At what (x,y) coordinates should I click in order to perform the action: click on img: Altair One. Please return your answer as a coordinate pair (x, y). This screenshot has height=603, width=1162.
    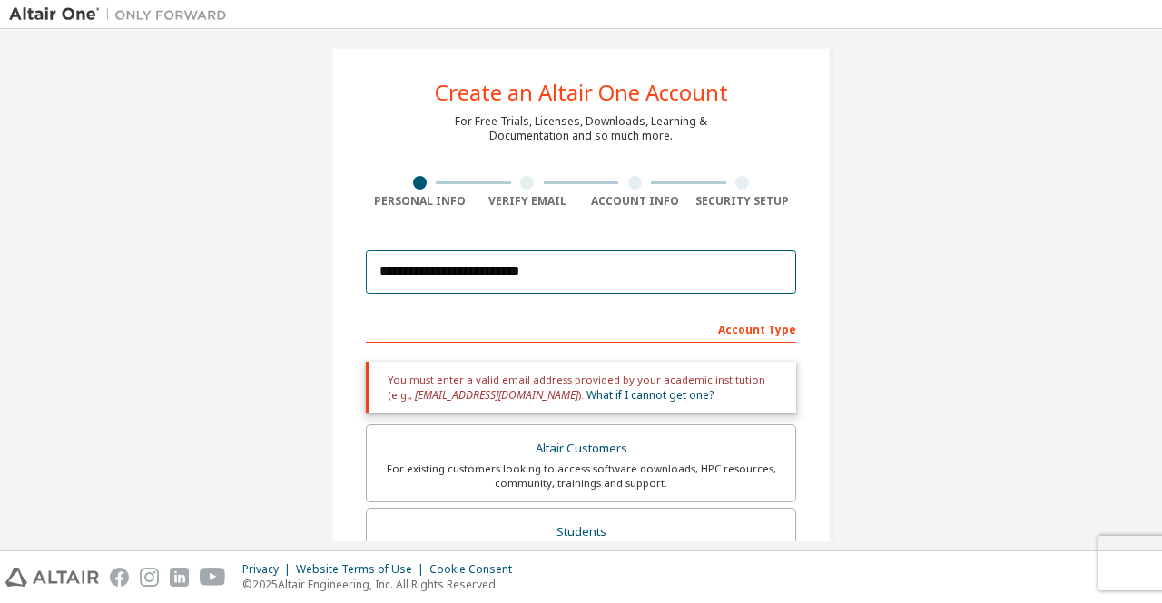
    Looking at the image, I should click on (123, 15).